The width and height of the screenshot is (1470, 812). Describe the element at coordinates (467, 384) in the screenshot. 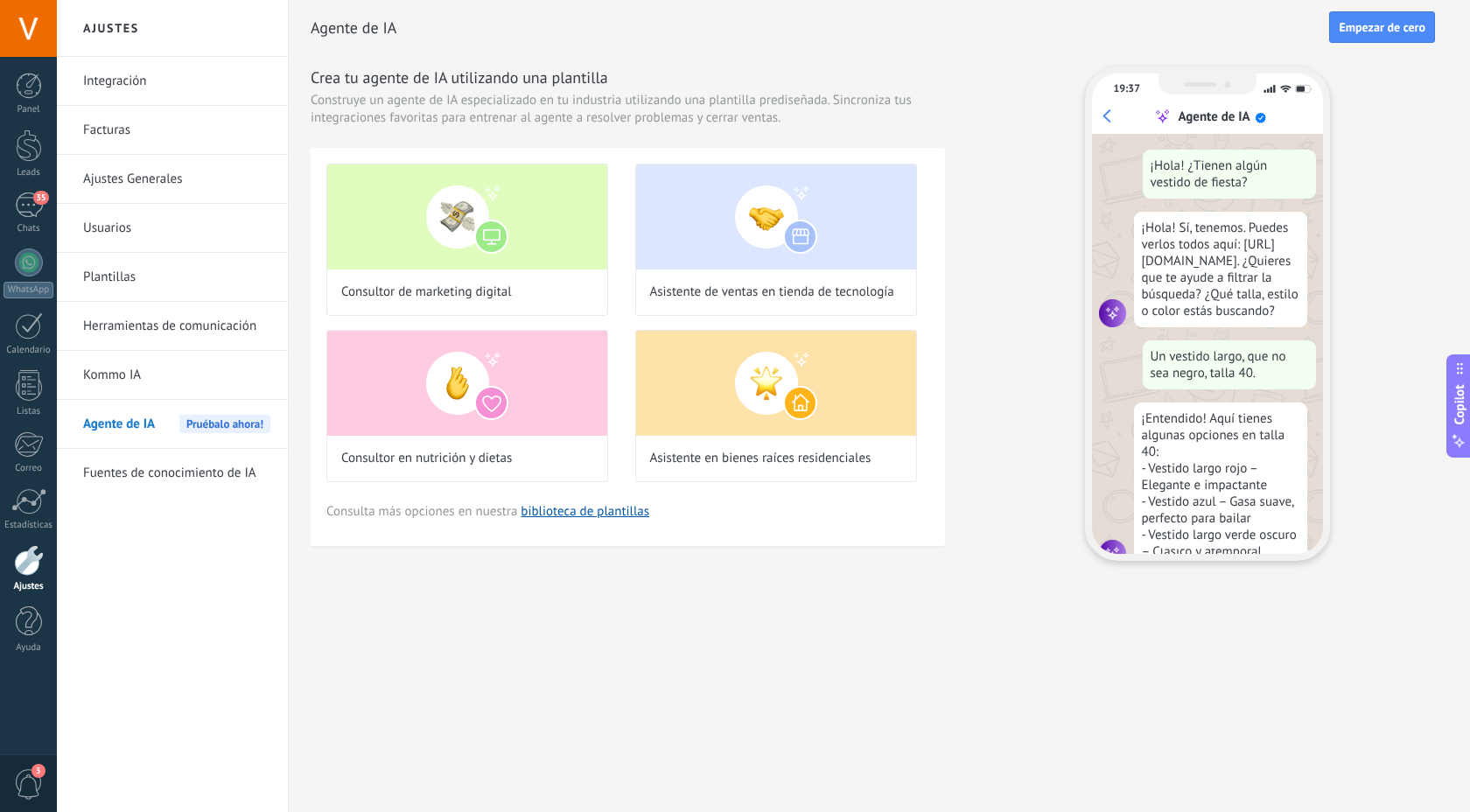

I see `img: Consultor en nutrición y dietas` at that location.